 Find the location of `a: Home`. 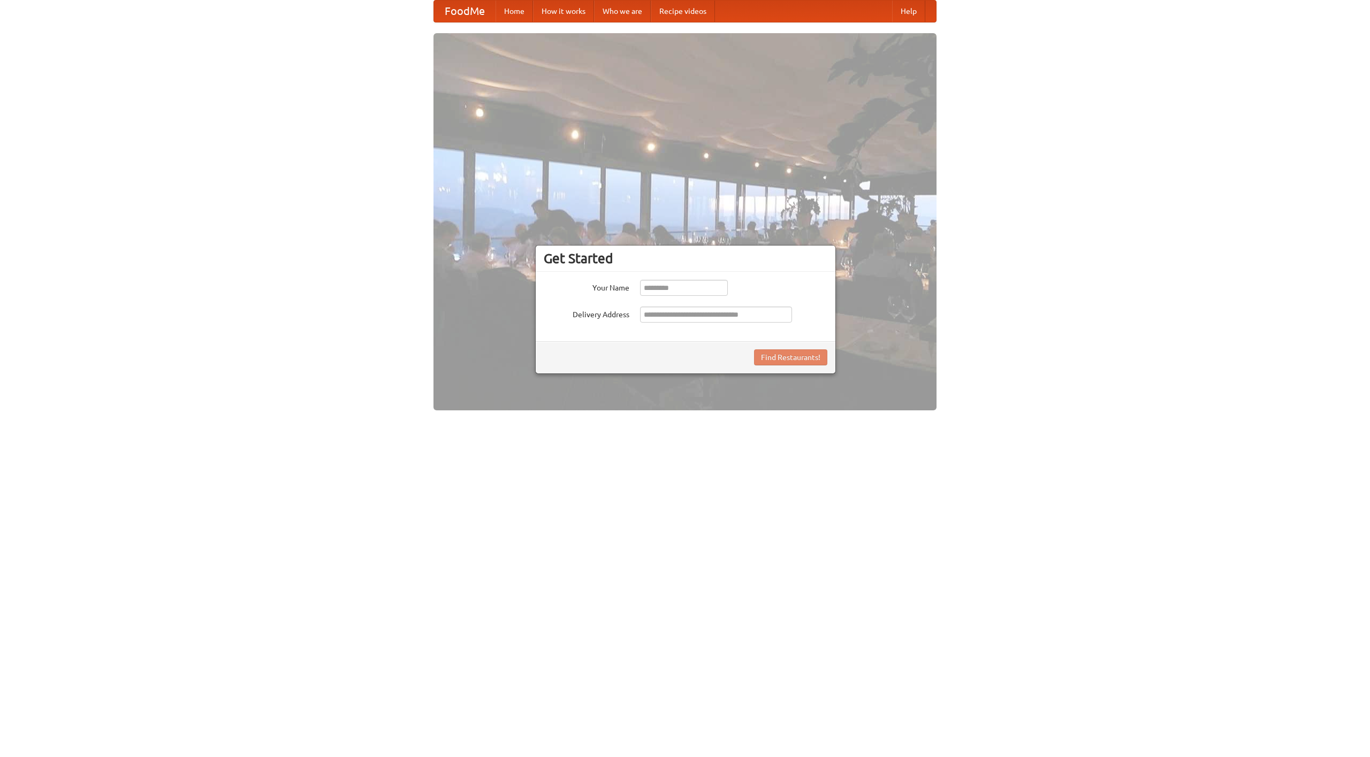

a: Home is located at coordinates (514, 11).